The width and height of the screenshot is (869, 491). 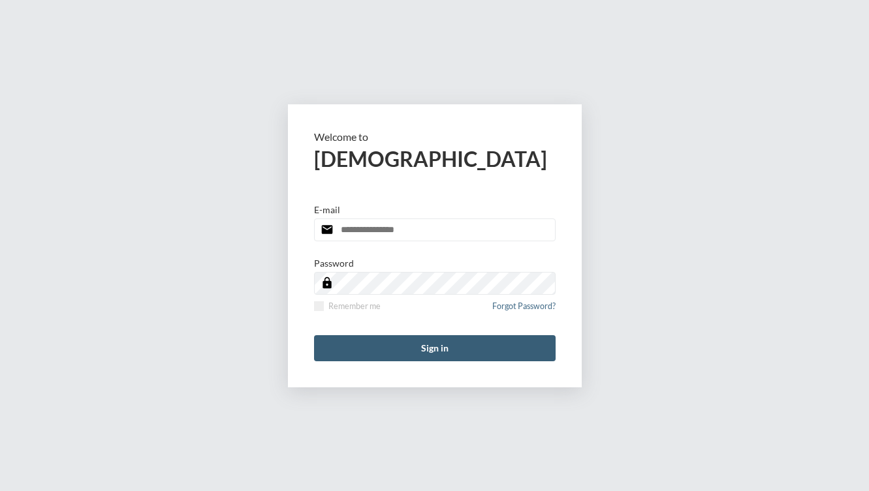 I want to click on p: Password, so click(x=333, y=263).